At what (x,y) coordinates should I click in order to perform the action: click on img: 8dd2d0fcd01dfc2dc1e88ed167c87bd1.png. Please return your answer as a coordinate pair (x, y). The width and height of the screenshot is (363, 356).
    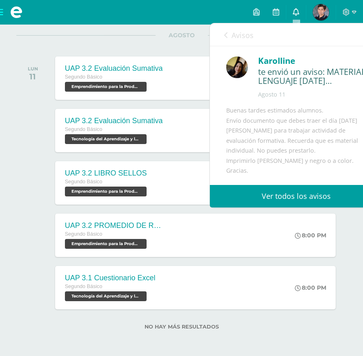
    Looking at the image, I should click on (321, 12).